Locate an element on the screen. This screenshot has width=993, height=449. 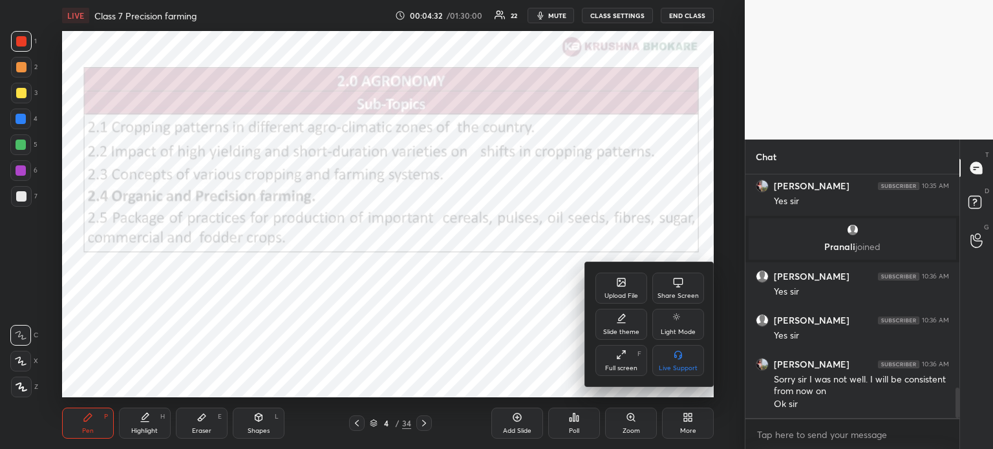
div: Full screen is located at coordinates (621, 368).